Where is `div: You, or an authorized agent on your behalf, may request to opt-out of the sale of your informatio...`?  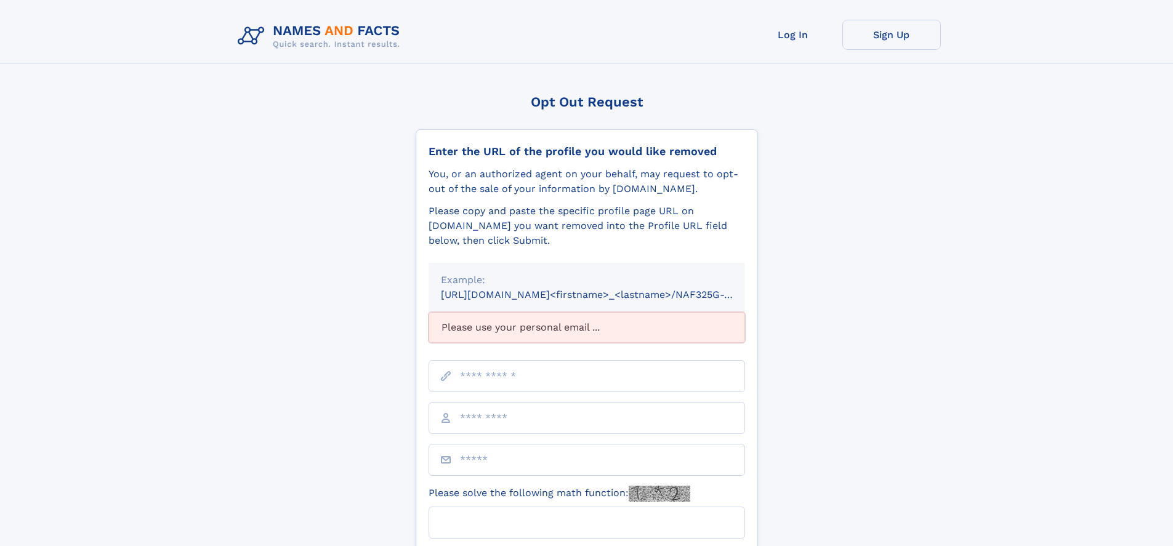 div: You, or an authorized agent on your behalf, may request to opt-out of the sale of your informatio... is located at coordinates (587, 182).